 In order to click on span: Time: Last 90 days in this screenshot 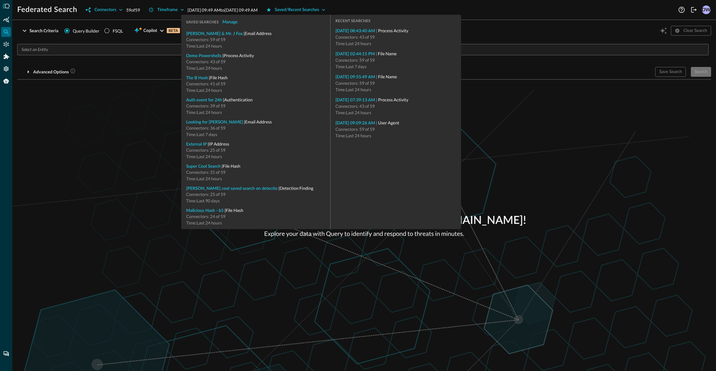, I will do `click(203, 200)`.